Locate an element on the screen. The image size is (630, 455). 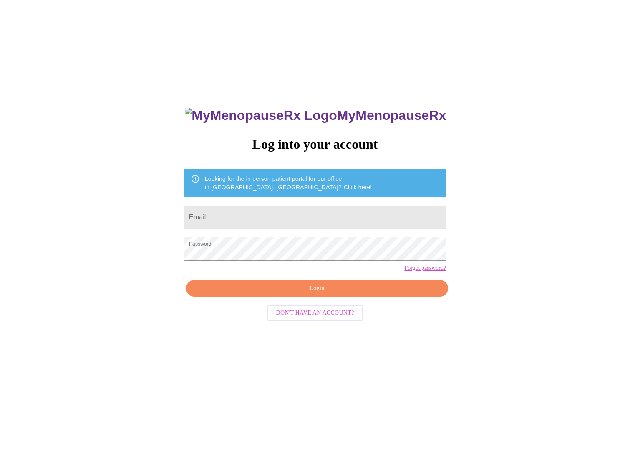
button: Don't have an account? is located at coordinates (315, 313).